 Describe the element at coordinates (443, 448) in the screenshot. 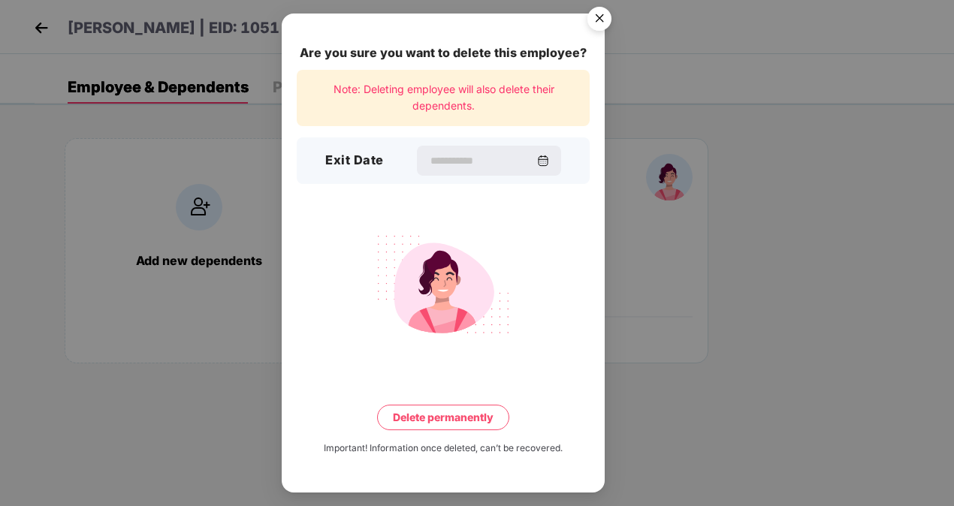

I see `div: Important! Information once deleted, can’t be recovered.` at that location.